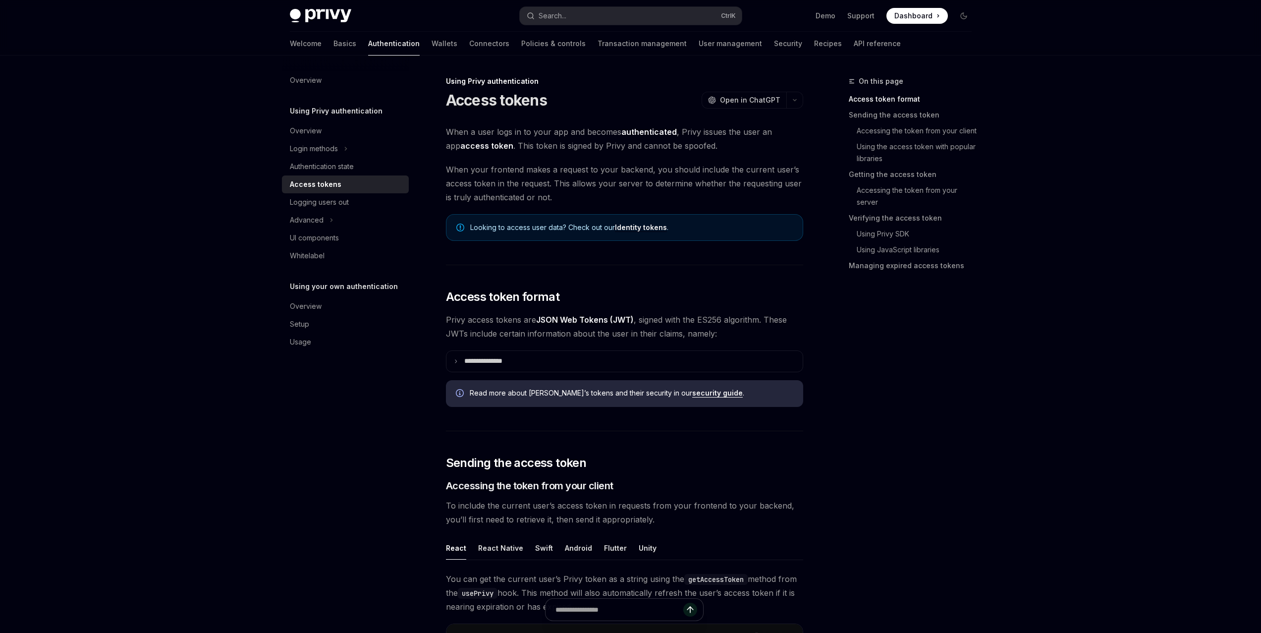 The width and height of the screenshot is (1261, 633). What do you see at coordinates (788, 44) in the screenshot?
I see `a: Security` at bounding box center [788, 44].